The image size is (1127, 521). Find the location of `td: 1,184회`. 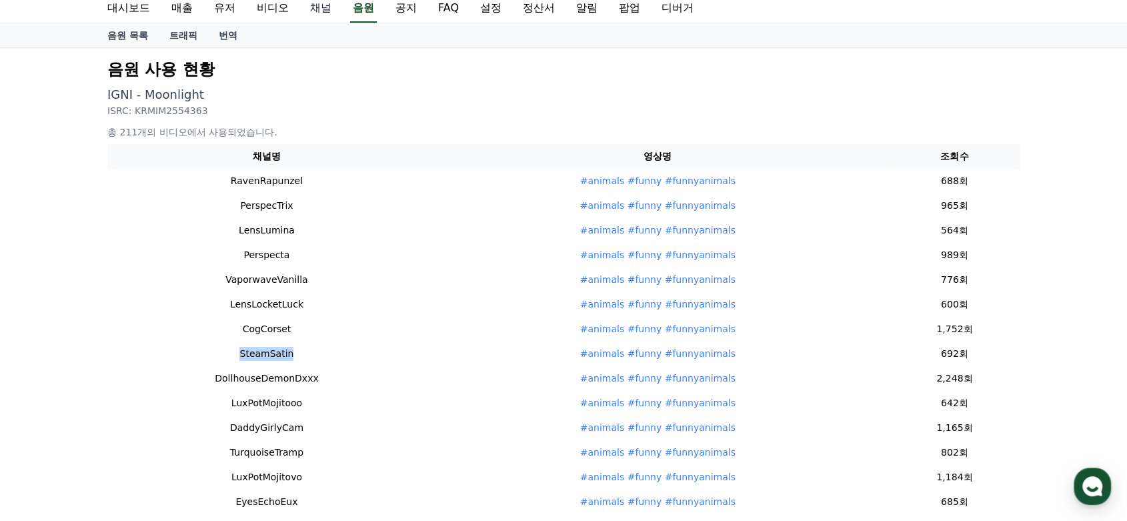

td: 1,184회 is located at coordinates (954, 477).